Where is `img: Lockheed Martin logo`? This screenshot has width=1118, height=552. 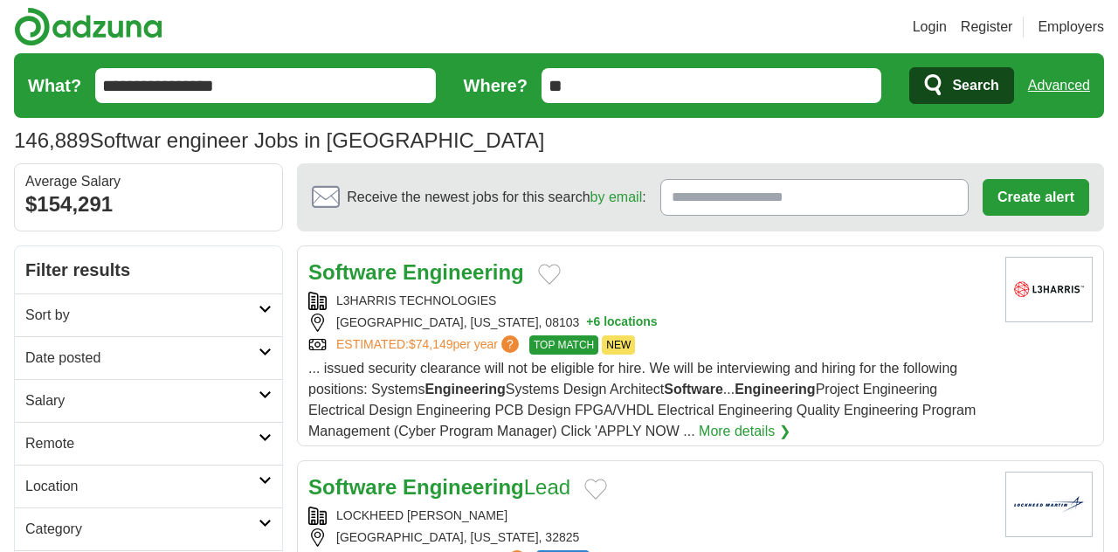 img: Lockheed Martin logo is located at coordinates (1049, 504).